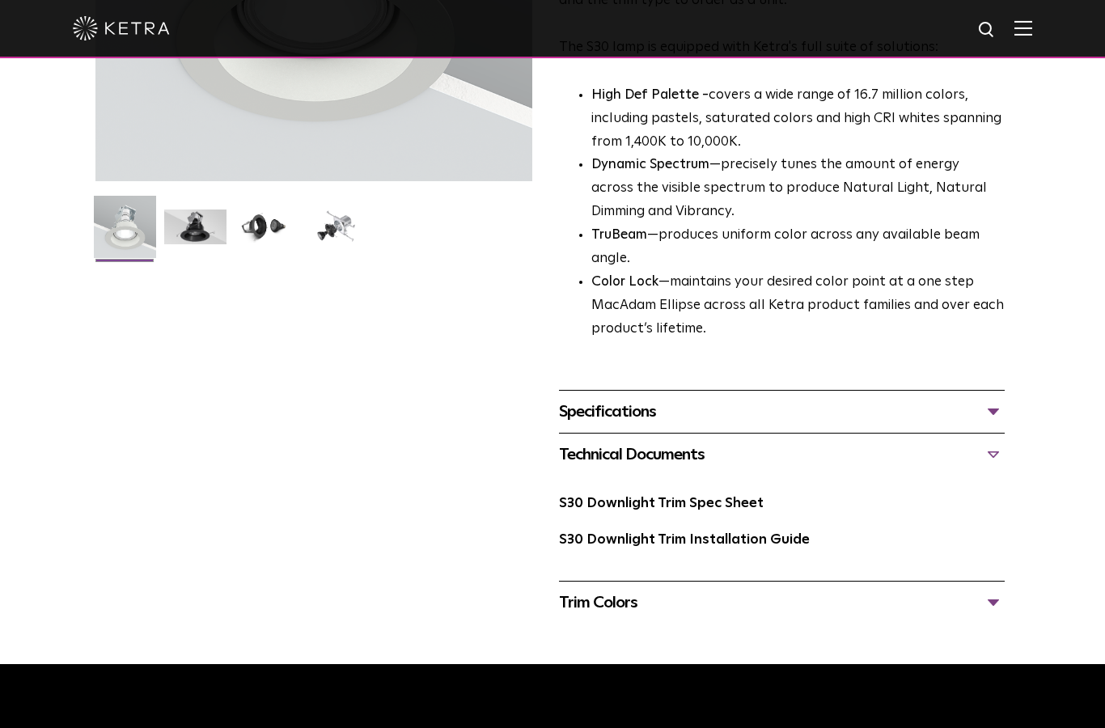  I want to click on strong: High Def Palette -, so click(650, 95).